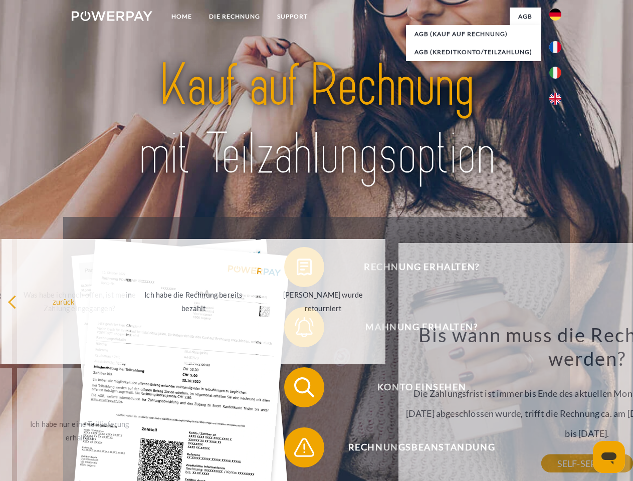  Describe the element at coordinates (556, 47) in the screenshot. I see `img: fr` at that location.